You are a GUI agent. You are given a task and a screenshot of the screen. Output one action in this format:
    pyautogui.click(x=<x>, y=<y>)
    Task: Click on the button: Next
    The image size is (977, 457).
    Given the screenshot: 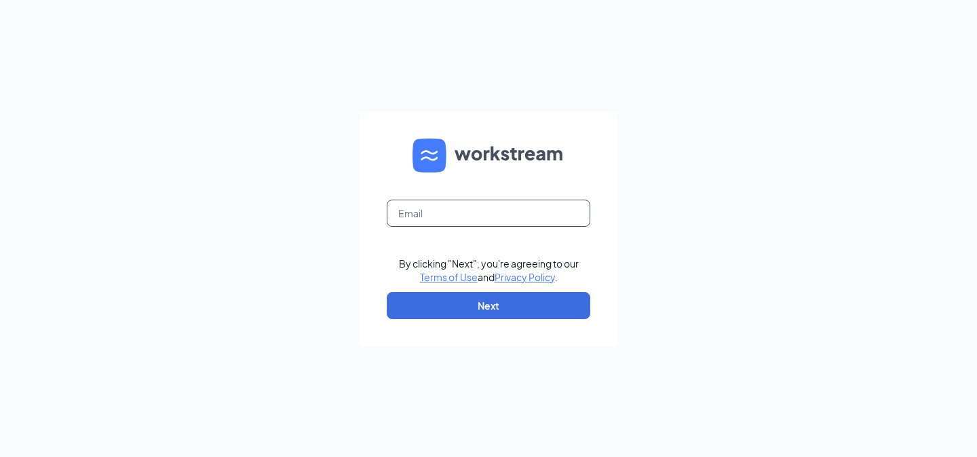 What is the action you would take?
    pyautogui.click(x=489, y=305)
    